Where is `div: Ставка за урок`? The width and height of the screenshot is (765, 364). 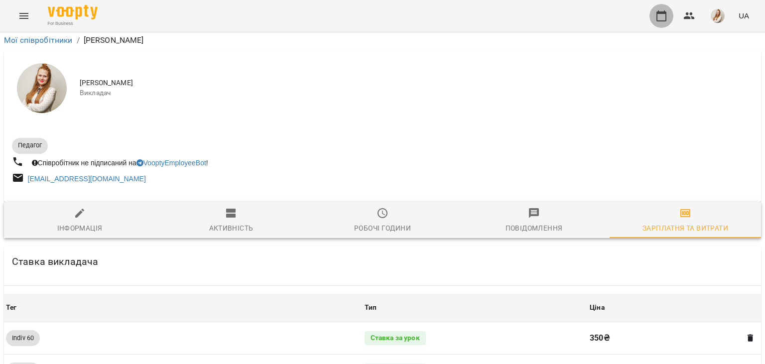 div: Ставка за урок is located at coordinates (395, 338).